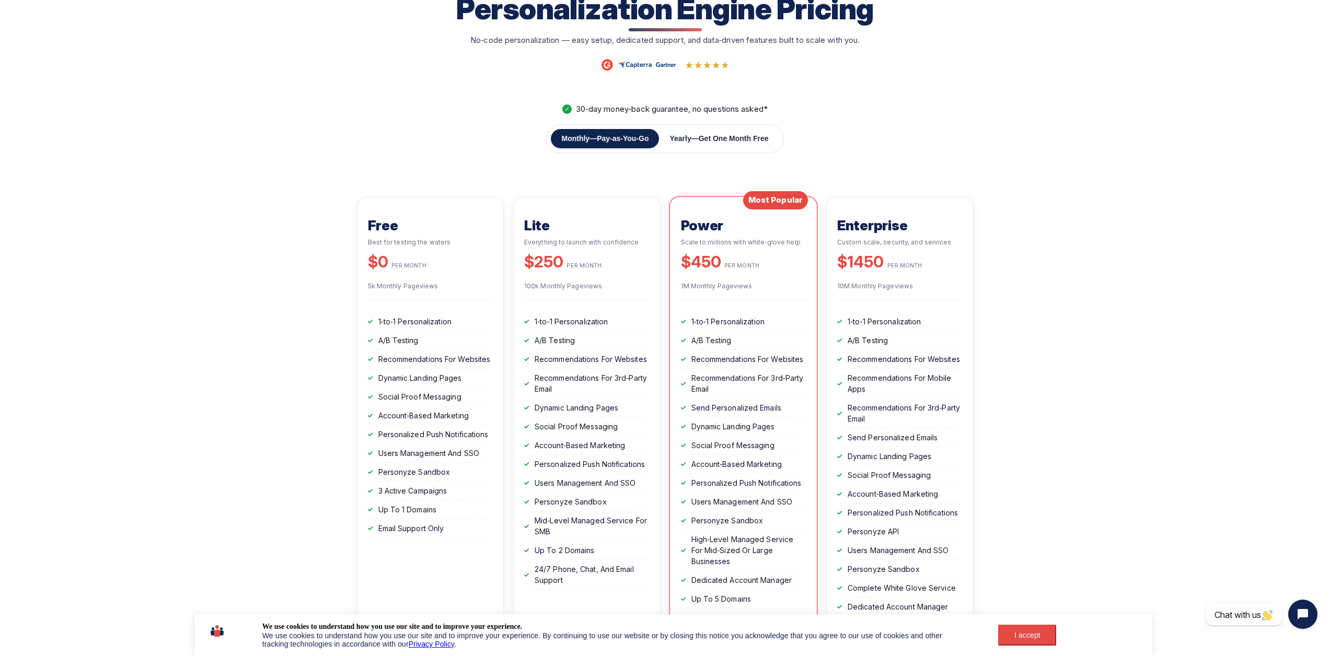 This screenshot has height=656, width=1330. What do you see at coordinates (708, 65) in the screenshot?
I see `span: Rating 4.6 out of 5` at bounding box center [708, 65].